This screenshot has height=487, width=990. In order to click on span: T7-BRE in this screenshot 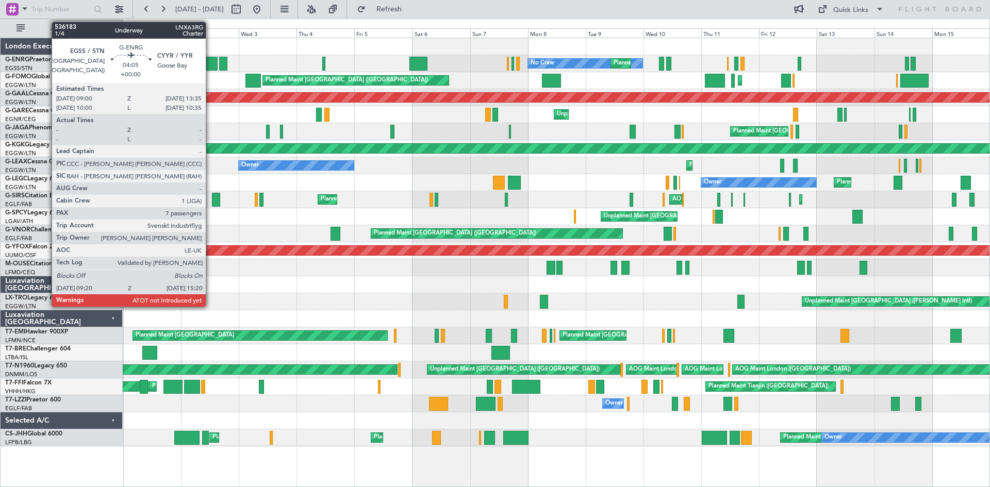, I will do `click(15, 349)`.